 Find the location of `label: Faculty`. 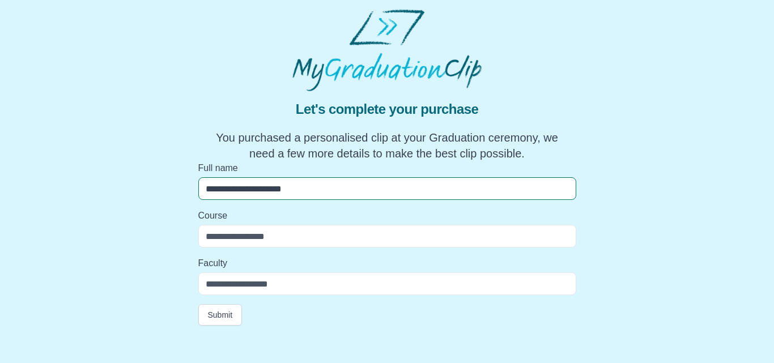

label: Faculty is located at coordinates (387, 264).